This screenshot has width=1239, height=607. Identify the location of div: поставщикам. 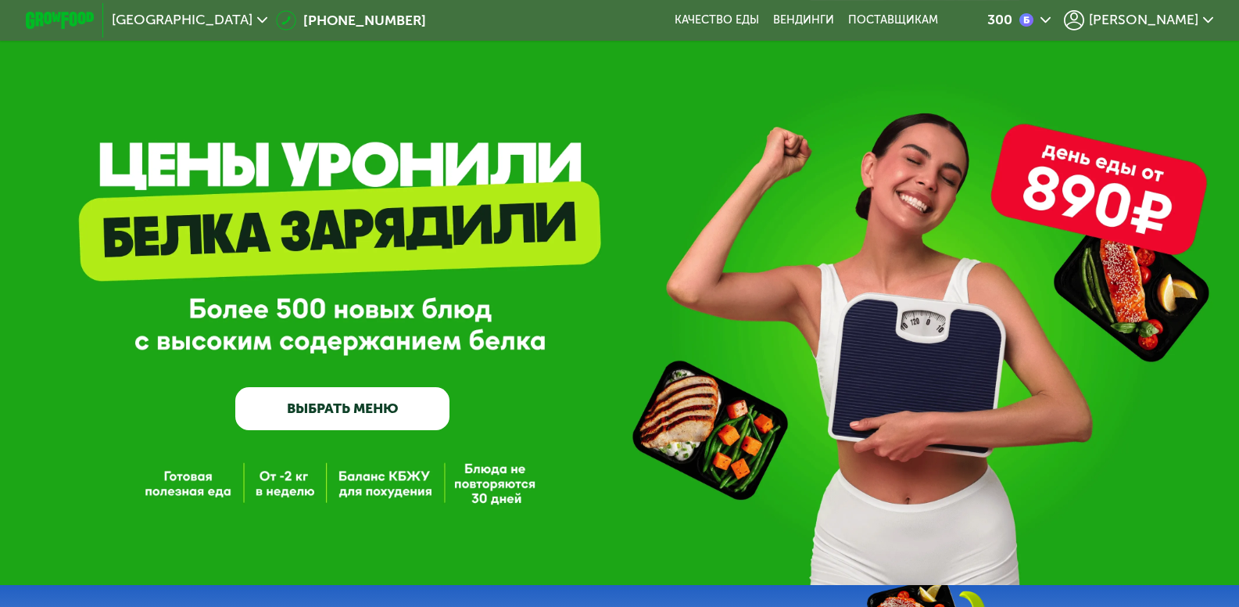
(893, 20).